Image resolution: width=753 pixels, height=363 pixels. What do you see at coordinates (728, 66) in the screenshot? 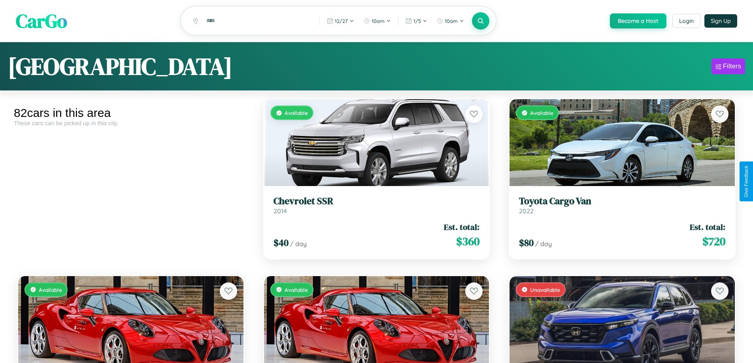
I see `button: Filters` at bounding box center [728, 66].